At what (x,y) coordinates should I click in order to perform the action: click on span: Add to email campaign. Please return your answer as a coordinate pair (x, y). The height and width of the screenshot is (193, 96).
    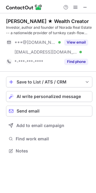
    Looking at the image, I should click on (40, 126).